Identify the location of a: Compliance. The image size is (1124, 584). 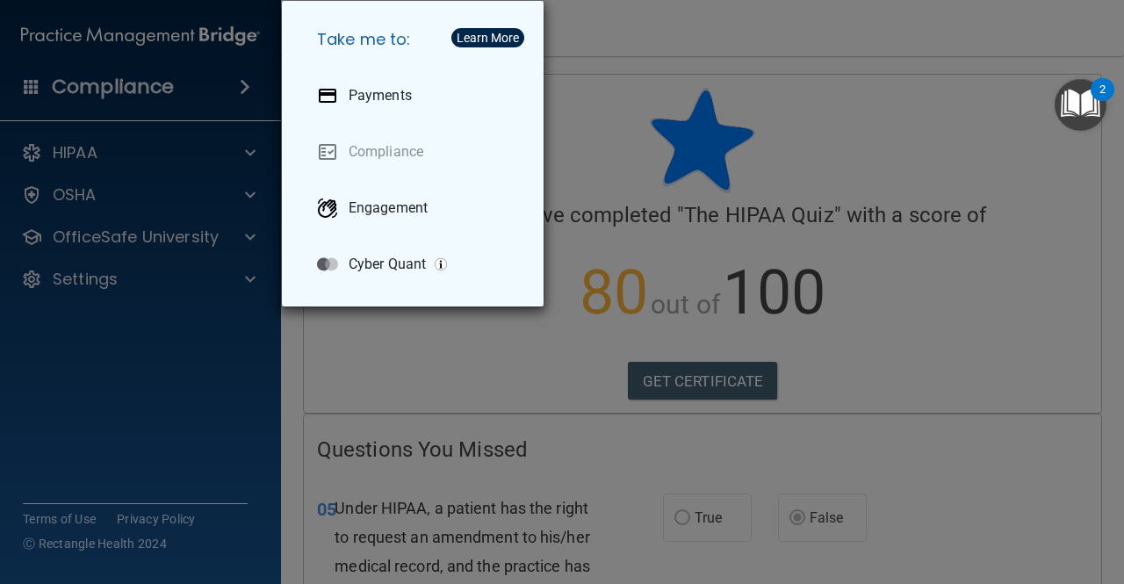
(416, 152).